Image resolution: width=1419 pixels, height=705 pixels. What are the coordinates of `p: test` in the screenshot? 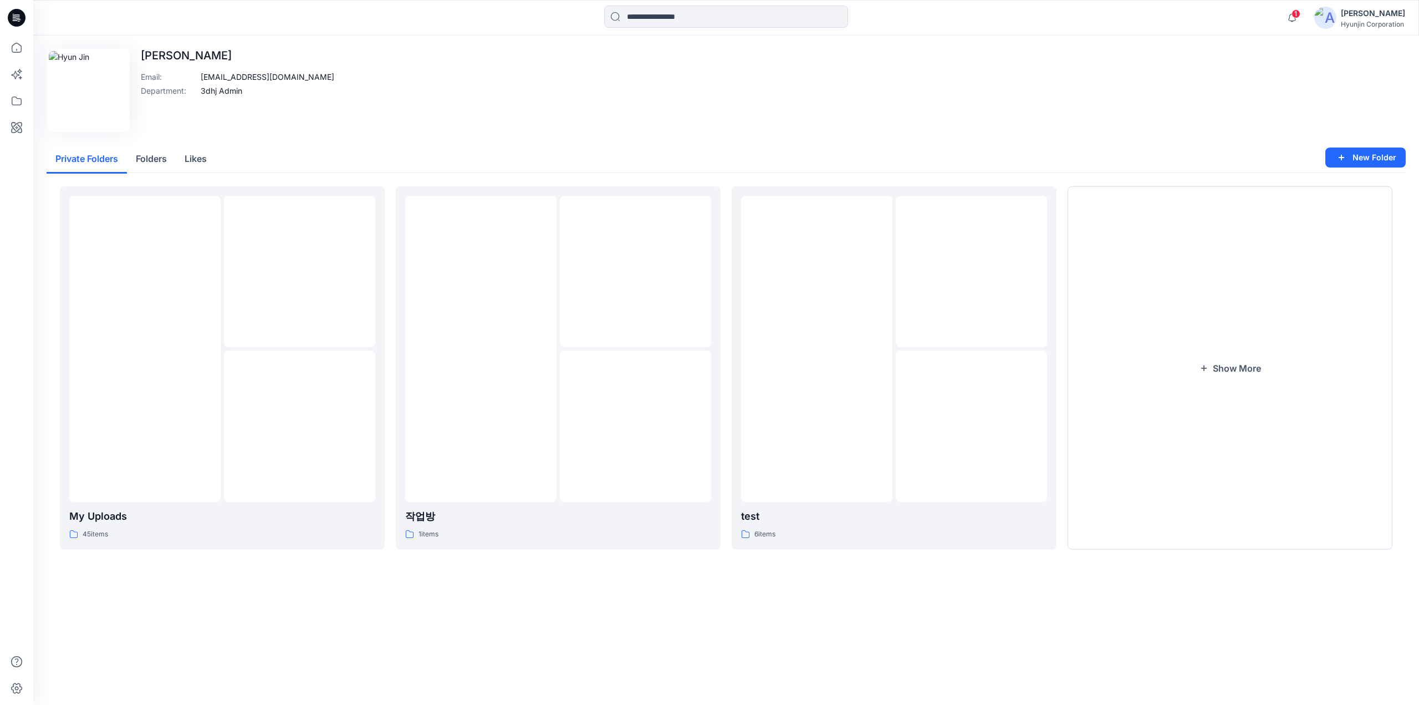 It's located at (894, 516).